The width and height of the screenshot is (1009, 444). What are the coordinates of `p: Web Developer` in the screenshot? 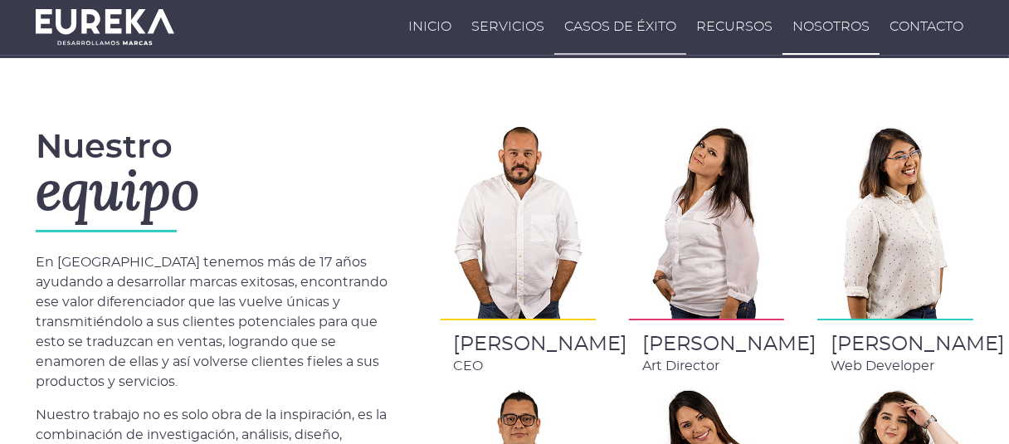 It's located at (895, 366).